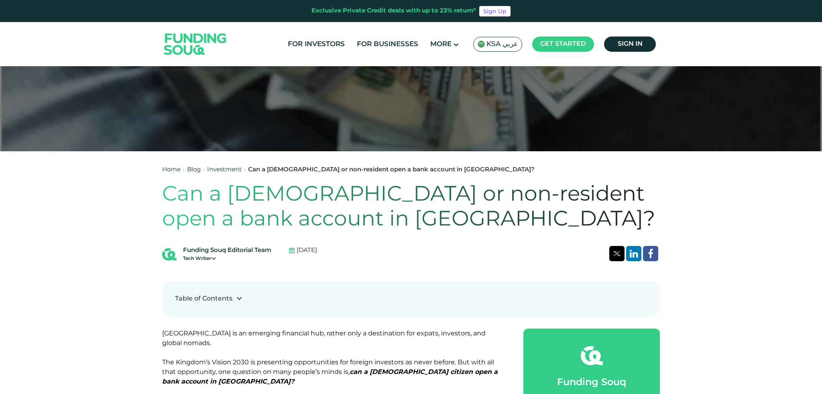 This screenshot has height=394, width=822. I want to click on a: Home, so click(171, 170).